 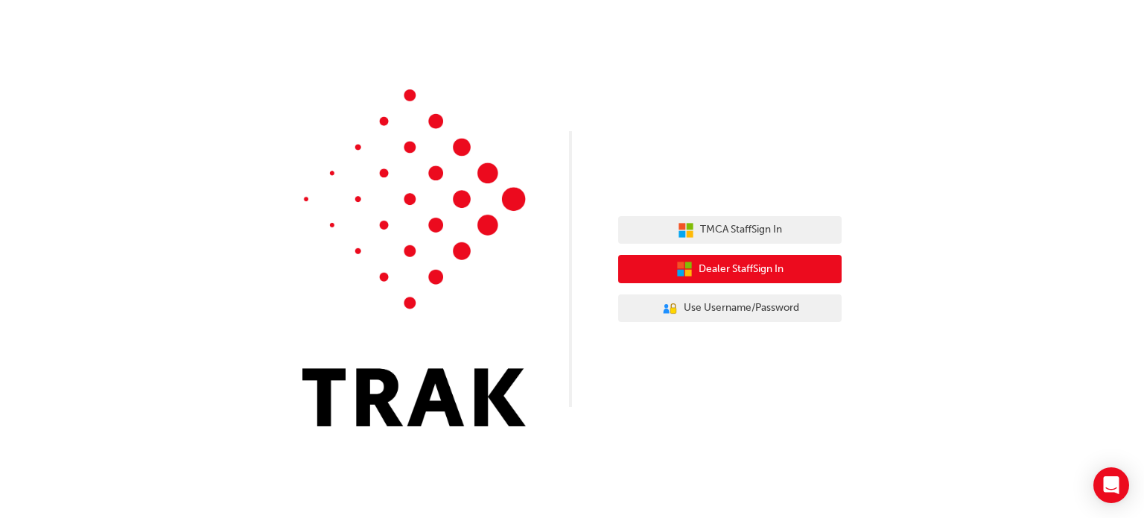 I want to click on span: Use Username/Password, so click(x=741, y=308).